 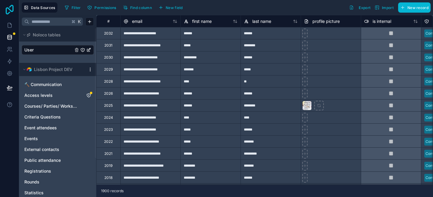 I want to click on span: K, so click(x=79, y=22).